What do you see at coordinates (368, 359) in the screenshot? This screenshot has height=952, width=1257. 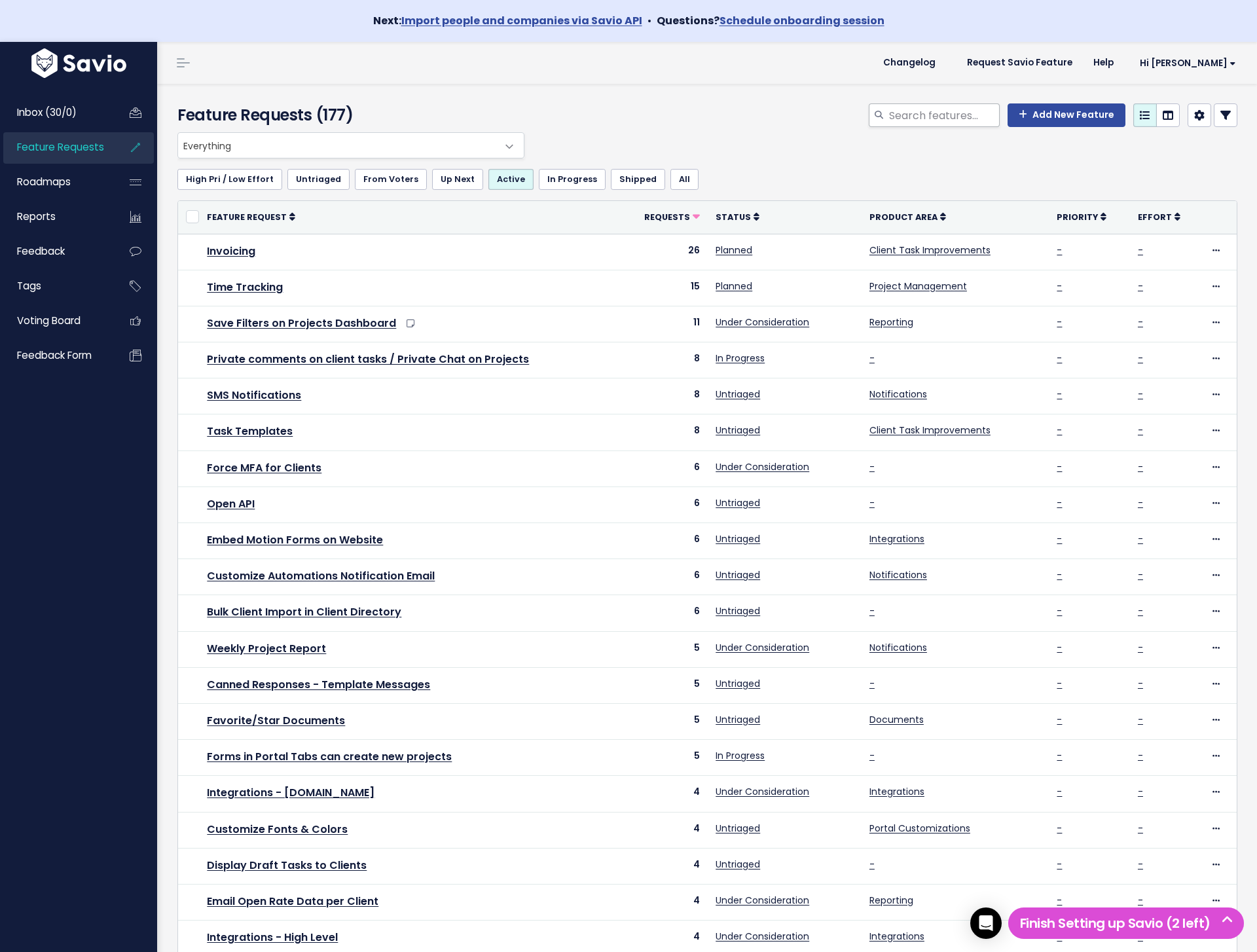 I see `a: Private comments on client tasks / Private Chat on Projects` at bounding box center [368, 359].